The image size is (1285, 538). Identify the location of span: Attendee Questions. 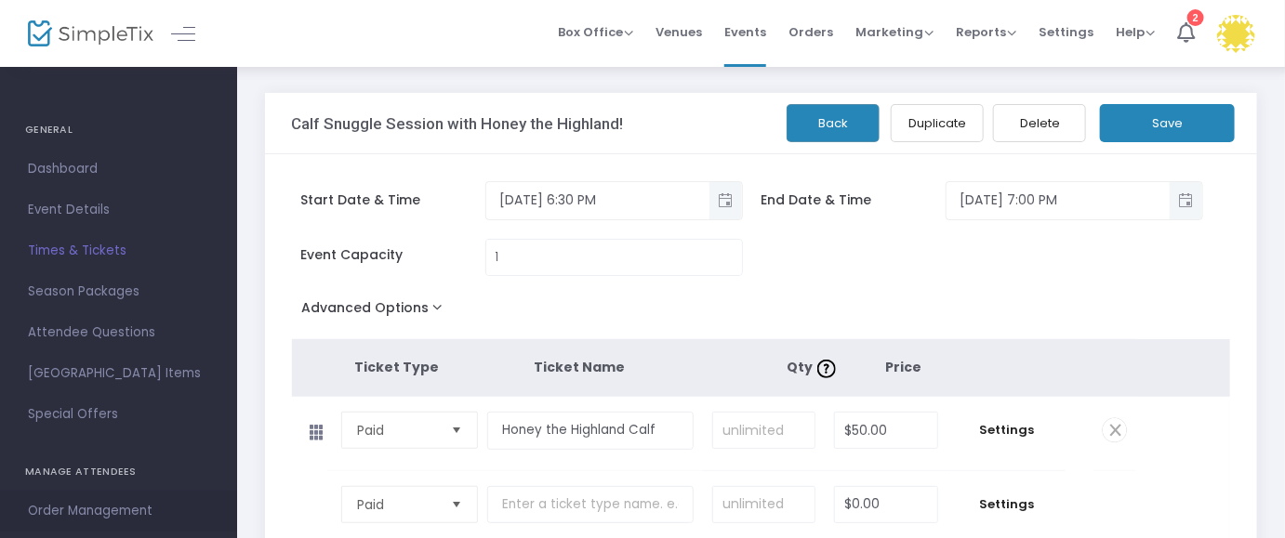
(118, 333).